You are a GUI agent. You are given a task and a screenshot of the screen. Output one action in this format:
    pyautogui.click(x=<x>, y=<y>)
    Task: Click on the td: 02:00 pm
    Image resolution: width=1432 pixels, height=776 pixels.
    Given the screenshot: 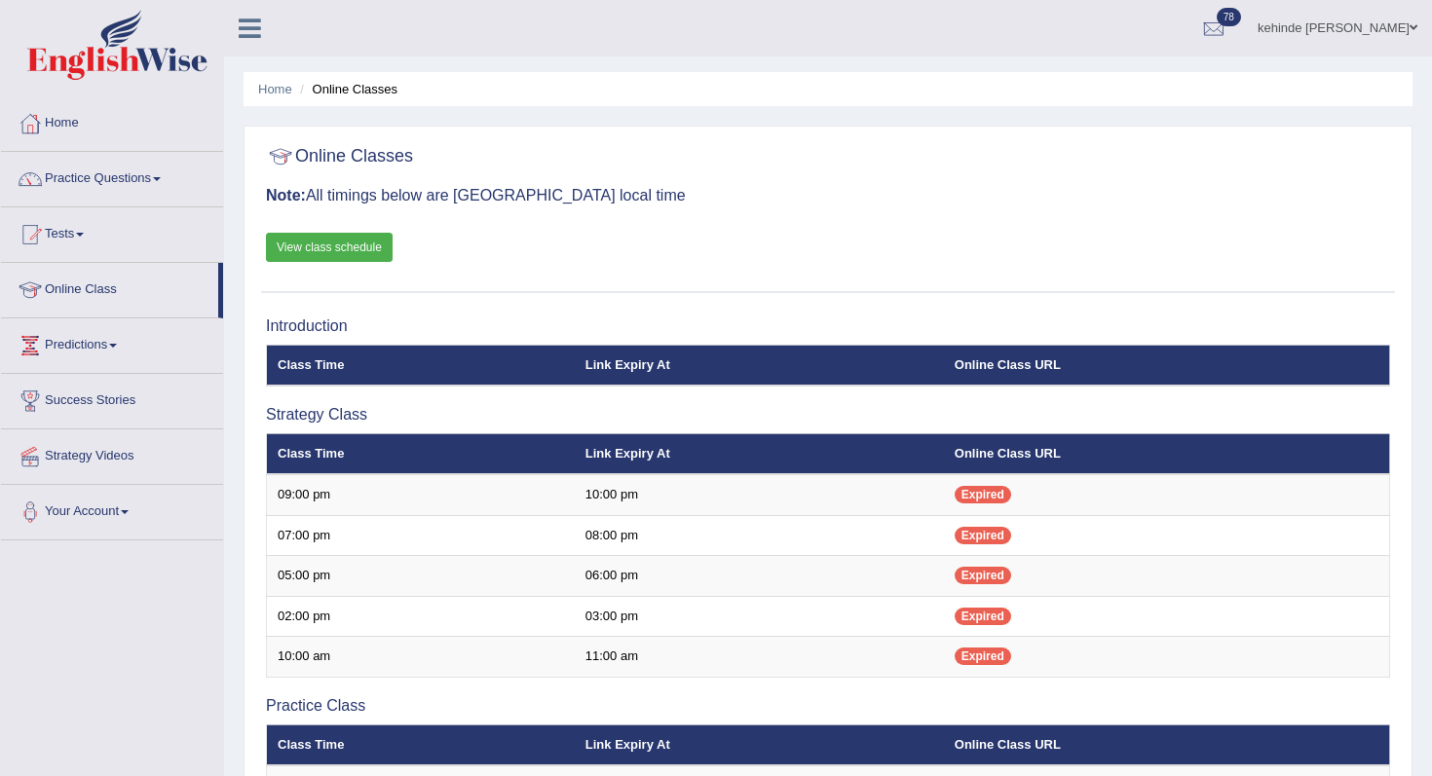 What is the action you would take?
    pyautogui.click(x=421, y=617)
    